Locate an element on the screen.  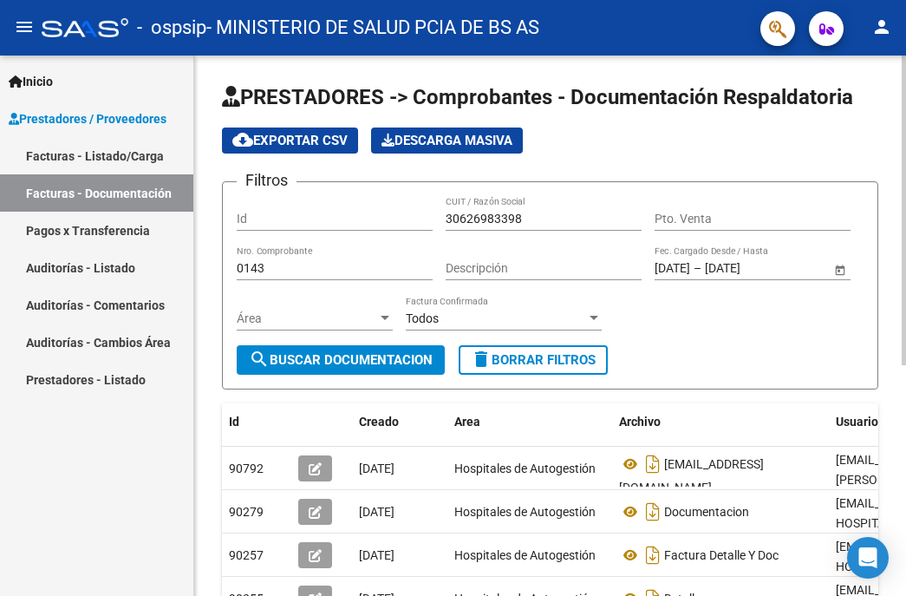
mat-icon: search is located at coordinates (259, 359).